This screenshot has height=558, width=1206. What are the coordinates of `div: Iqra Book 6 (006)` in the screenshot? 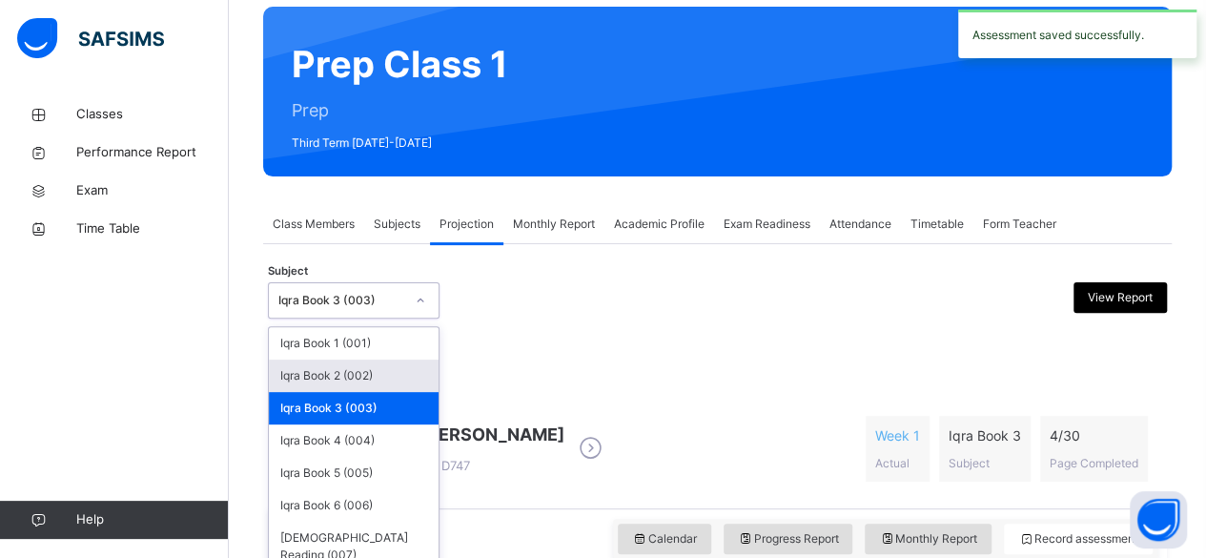 It's located at (354, 505).